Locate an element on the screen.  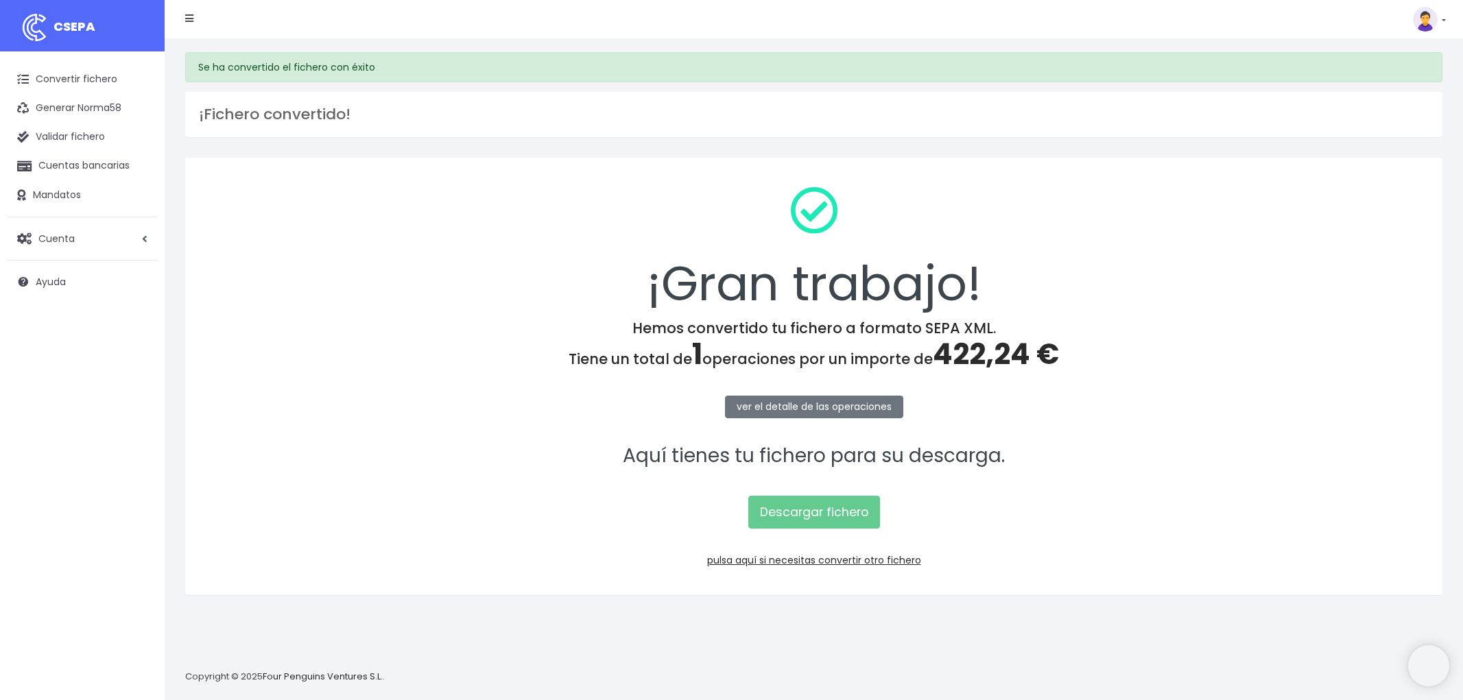
h4: Hemos convertido tu fichero a formato SEPA XML. Tiene un total de operaciones por un importe de is located at coordinates (813, 346).